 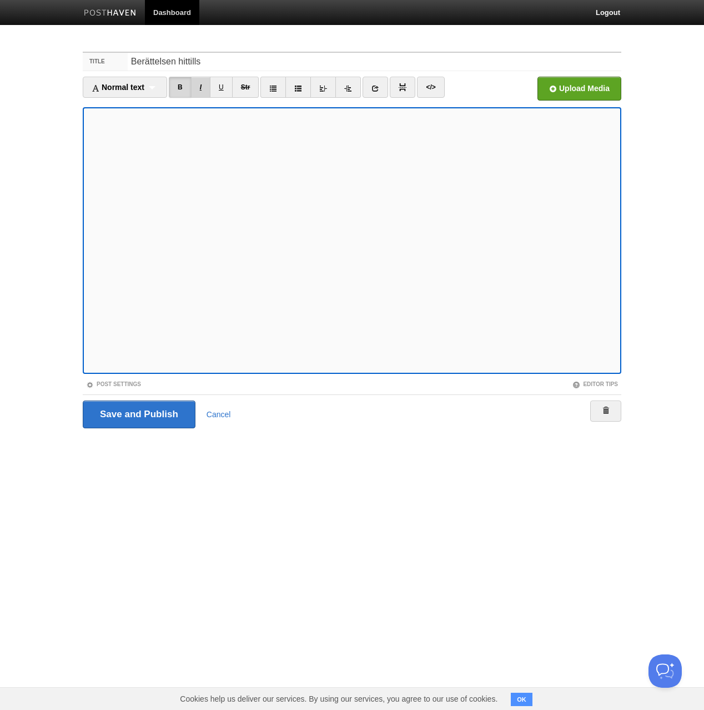 What do you see at coordinates (339, 699) in the screenshot?
I see `span: Cookies help us deliver our services. By using our services, you agree to our use of cookies.` at bounding box center [339, 699].